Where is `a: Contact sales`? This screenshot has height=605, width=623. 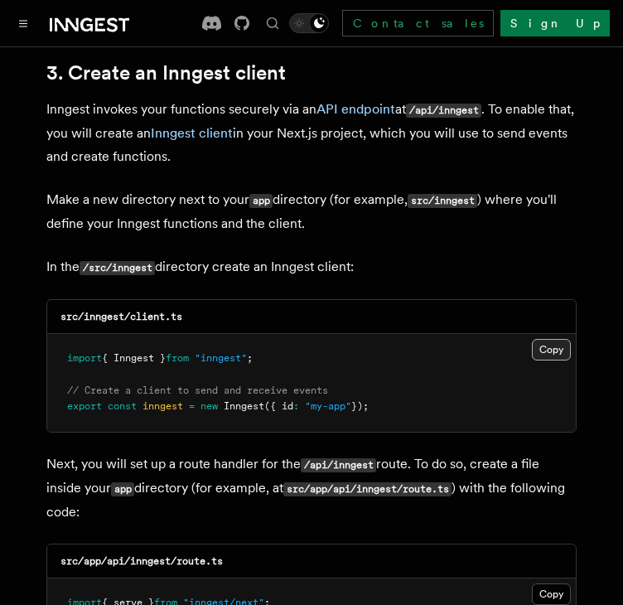
a: Contact sales is located at coordinates (418, 23).